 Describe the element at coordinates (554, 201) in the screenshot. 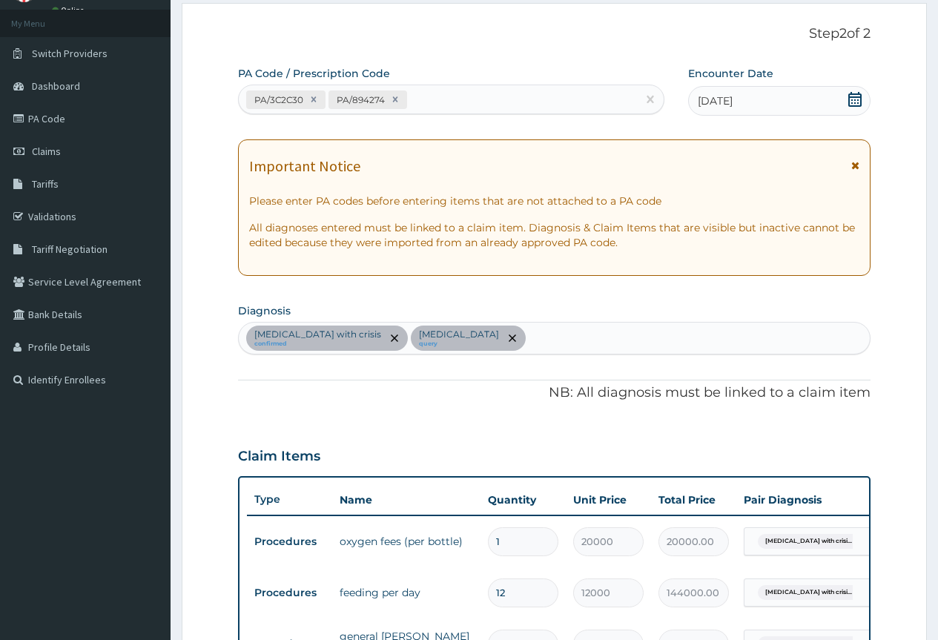

I see `p: Please enter PA codes before entering items that are not attached to a PA code` at that location.